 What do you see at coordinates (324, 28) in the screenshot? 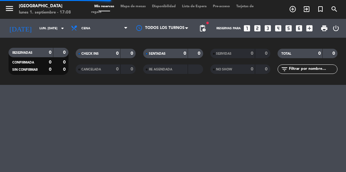
I see `span: print` at bounding box center [324, 28].